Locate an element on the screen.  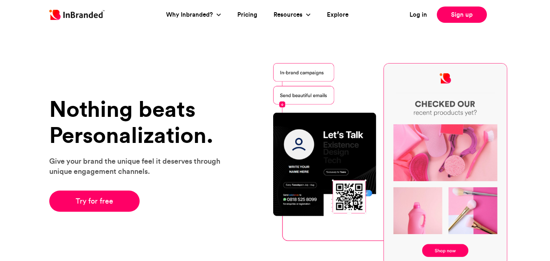
a: Resources is located at coordinates (289, 15).